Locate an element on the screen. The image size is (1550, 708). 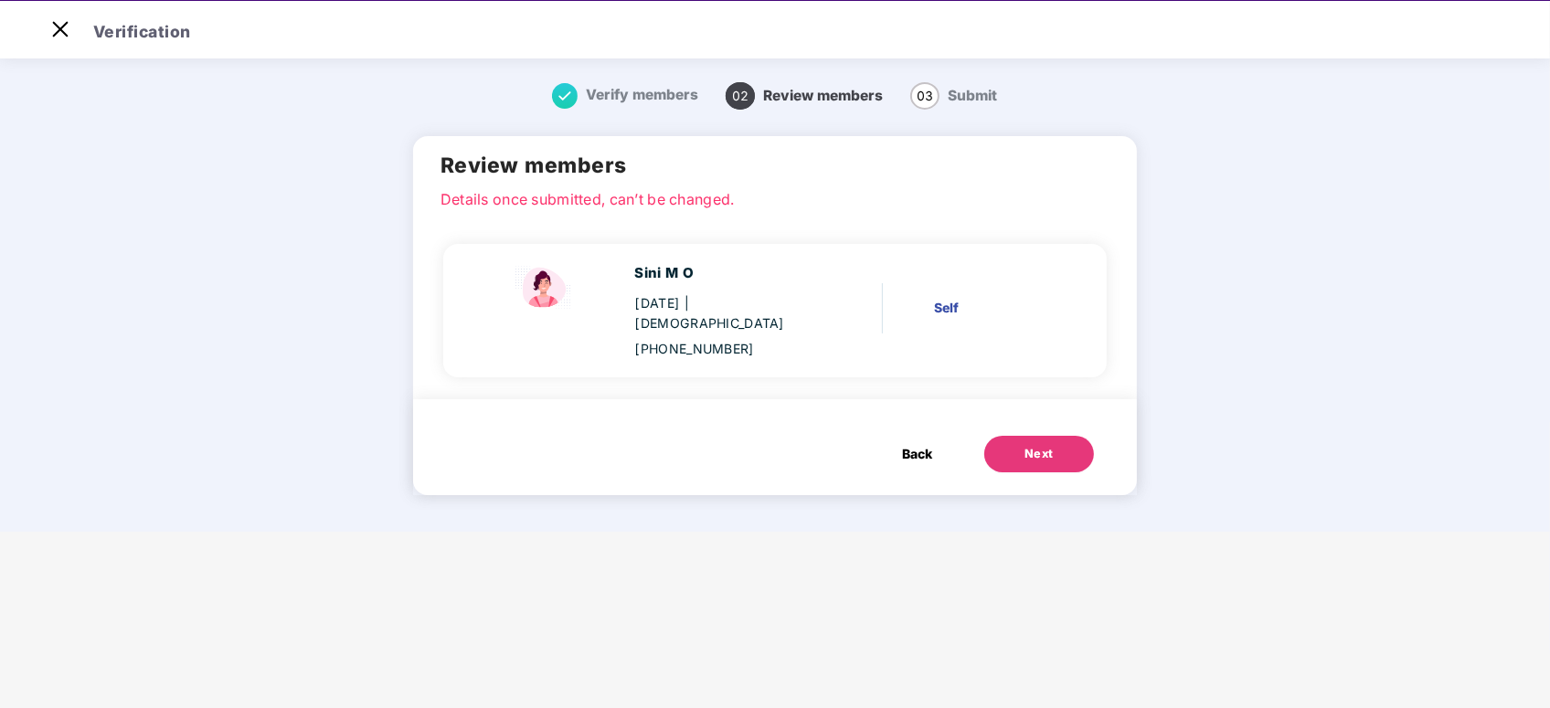
span: Back is located at coordinates (917, 454).